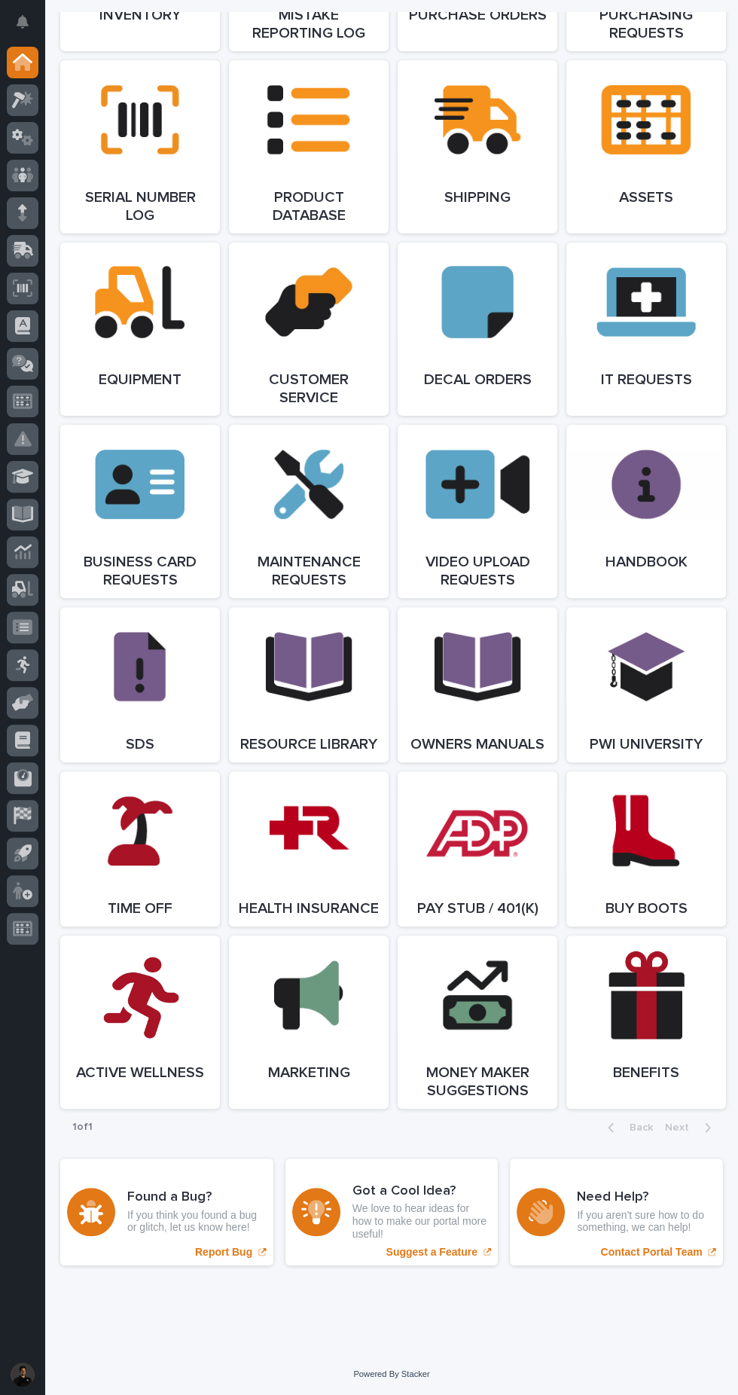  I want to click on a: PWI University, so click(646, 685).